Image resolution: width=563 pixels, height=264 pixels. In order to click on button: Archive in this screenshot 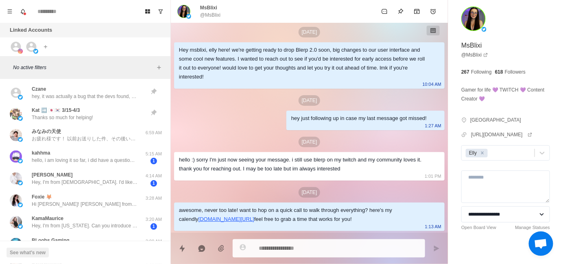, I will do `click(417, 11)`.